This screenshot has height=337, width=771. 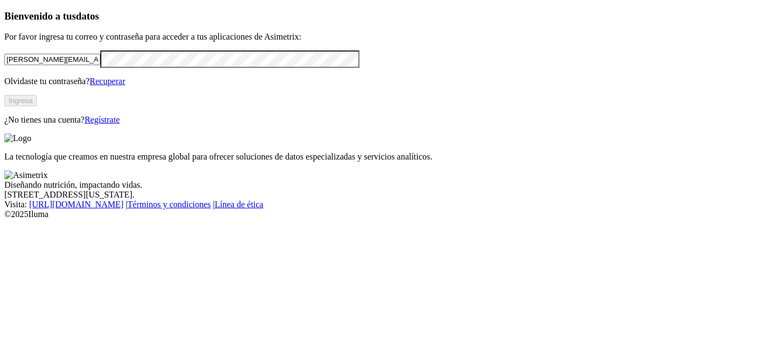 What do you see at coordinates (239, 204) in the screenshot?
I see `a: Línea de ética` at bounding box center [239, 204].